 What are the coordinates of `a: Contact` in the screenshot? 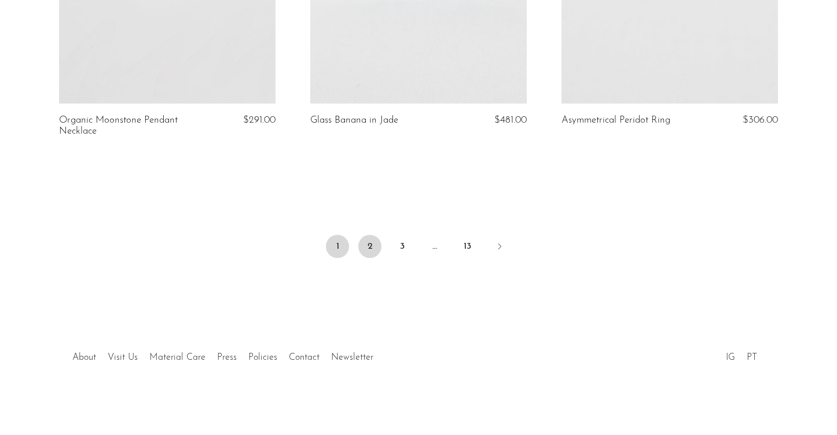 It's located at (304, 358).